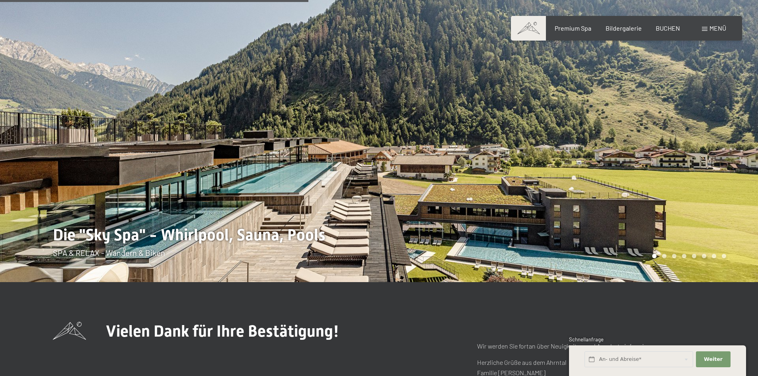 The height and width of the screenshot is (376, 758). I want to click on span: Bildergalerie, so click(623, 28).